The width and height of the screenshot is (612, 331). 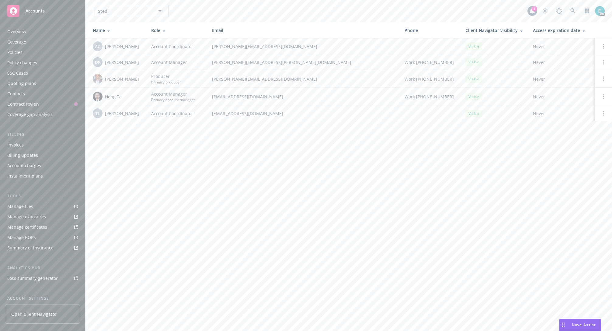 What do you see at coordinates (113, 96) in the screenshot?
I see `span: Hong Ta` at bounding box center [113, 96].